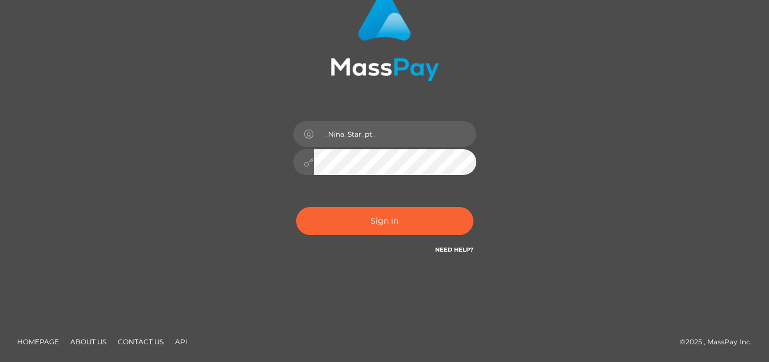  I want to click on a: About Us, so click(88, 341).